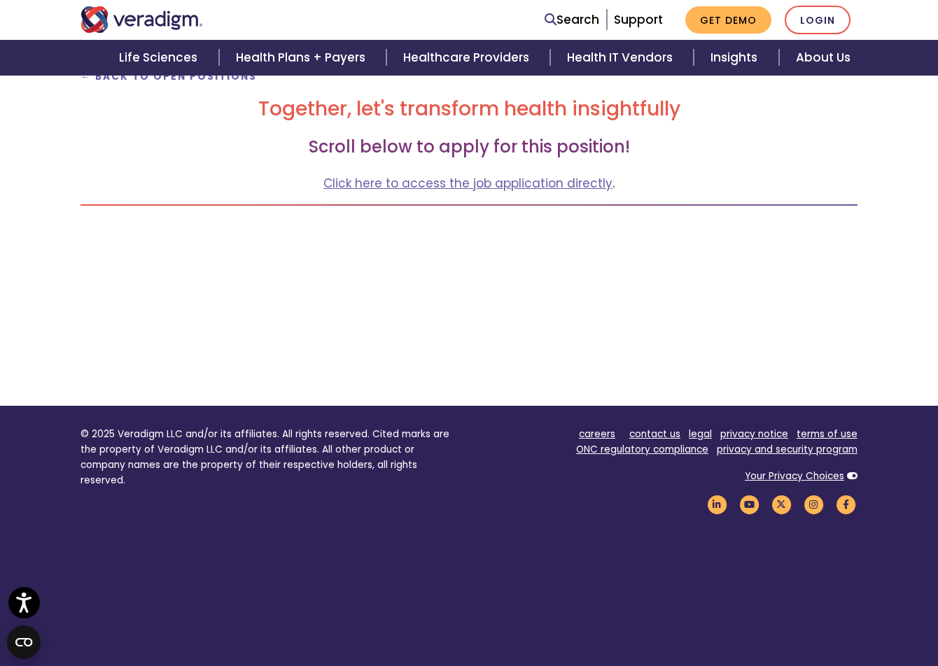 This screenshot has width=938, height=666. What do you see at coordinates (597, 434) in the screenshot?
I see `a: careers` at bounding box center [597, 434].